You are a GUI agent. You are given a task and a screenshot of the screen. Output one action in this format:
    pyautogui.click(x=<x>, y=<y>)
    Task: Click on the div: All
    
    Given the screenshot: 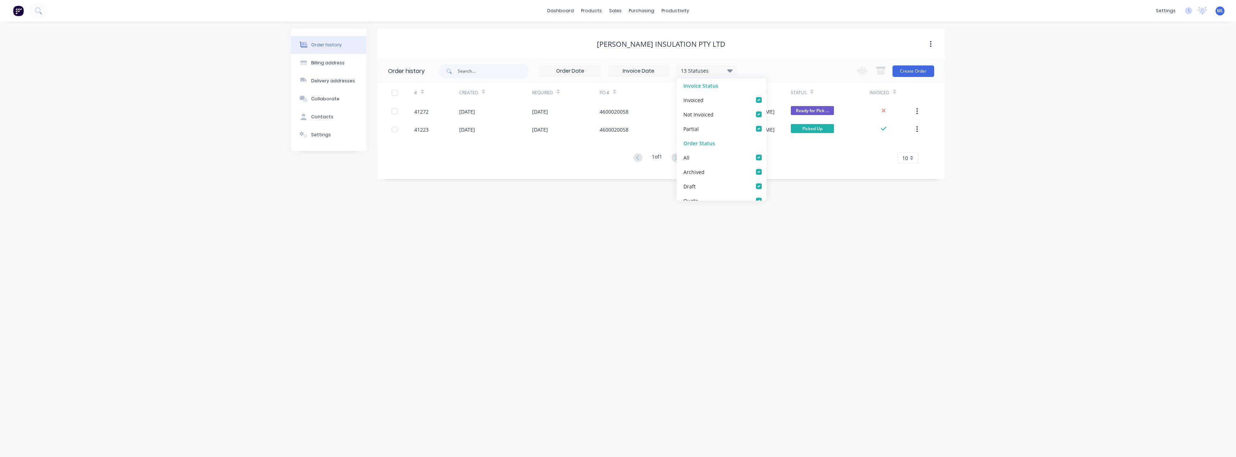 What is the action you would take?
    pyautogui.click(x=686, y=157)
    